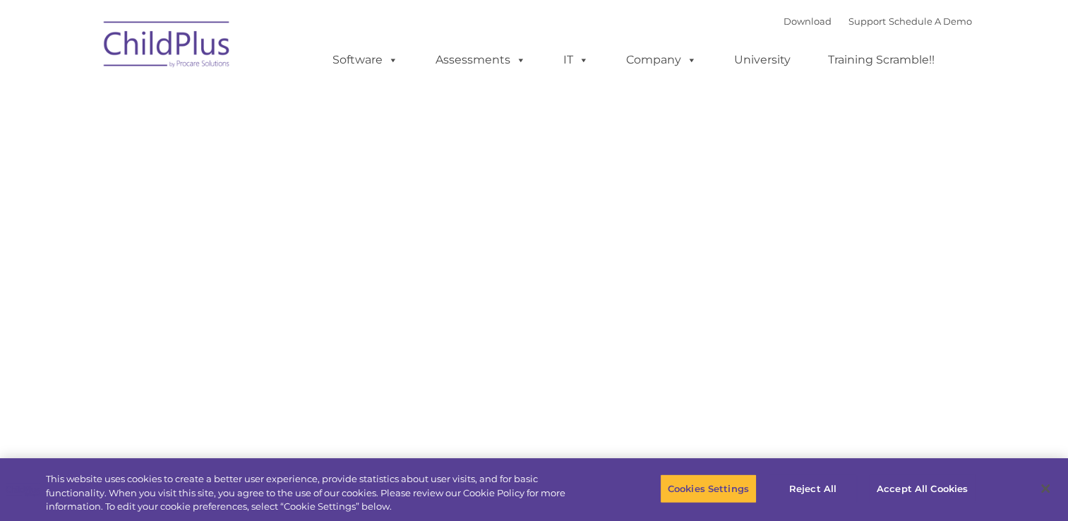 This screenshot has width=1068, height=521. Describe the element at coordinates (922, 489) in the screenshot. I see `button: Accept All Cookies` at that location.